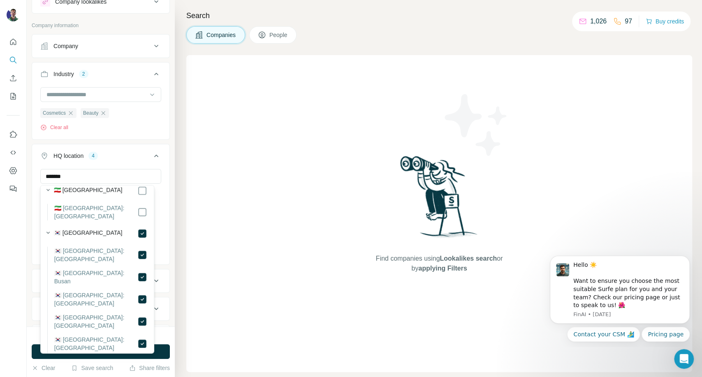 This screenshot has height=377, width=702. Describe the element at coordinates (13, 189) in the screenshot. I see `button: Feedback` at that location.